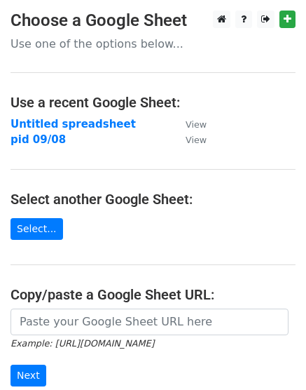  Describe the element at coordinates (153, 294) in the screenshot. I see `h4: Copy/paste a Google Sheet URL:` at that location.